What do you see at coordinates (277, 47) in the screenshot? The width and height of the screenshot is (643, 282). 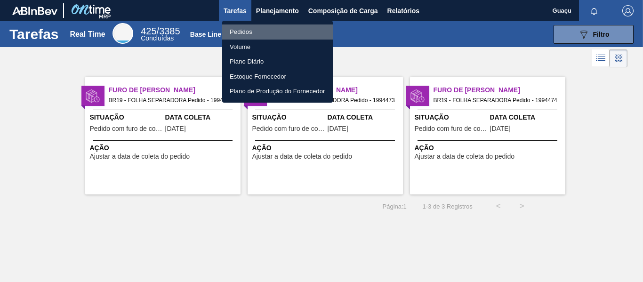 I see `li: Volume` at bounding box center [277, 47].